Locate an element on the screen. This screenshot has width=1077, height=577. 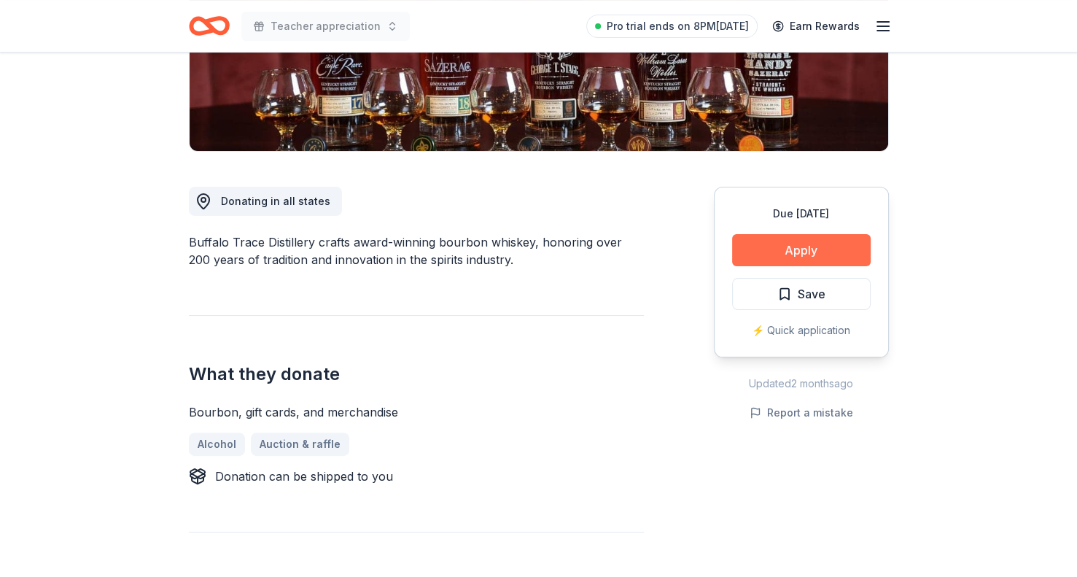
a: Earn Rewards is located at coordinates (816, 26).